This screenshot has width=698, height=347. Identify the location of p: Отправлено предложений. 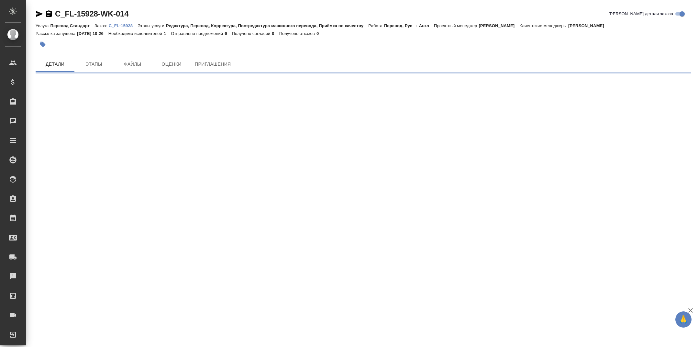
(198, 33).